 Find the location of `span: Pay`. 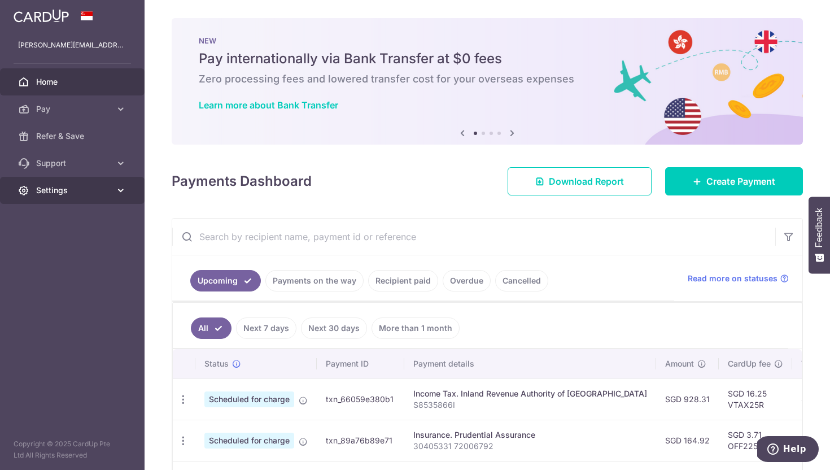

span: Pay is located at coordinates (73, 109).